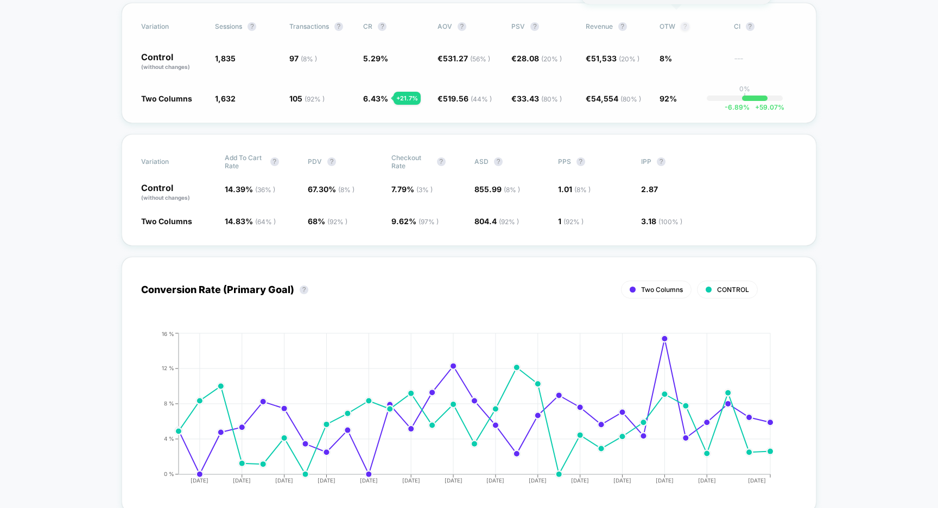  Describe the element at coordinates (331, 189) in the screenshot. I see `span: 67.30 %` at that location.